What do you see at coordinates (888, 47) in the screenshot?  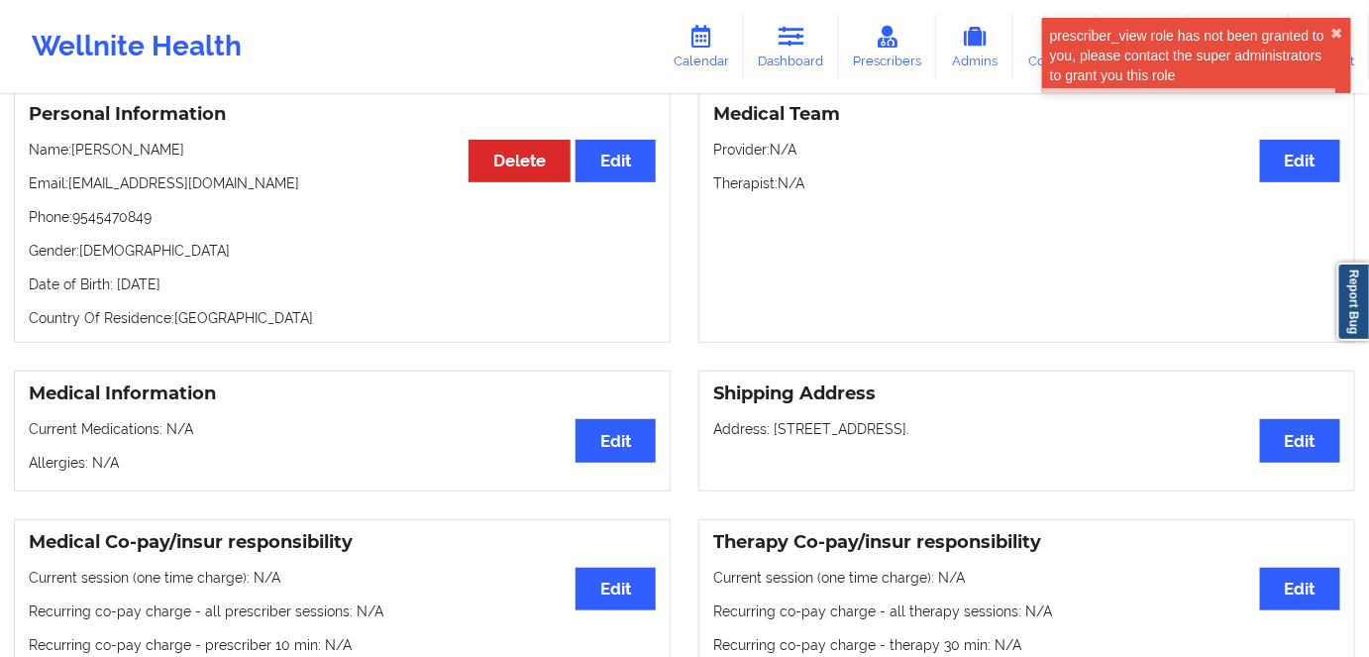 I see `a: Prescribers` at bounding box center [888, 47].